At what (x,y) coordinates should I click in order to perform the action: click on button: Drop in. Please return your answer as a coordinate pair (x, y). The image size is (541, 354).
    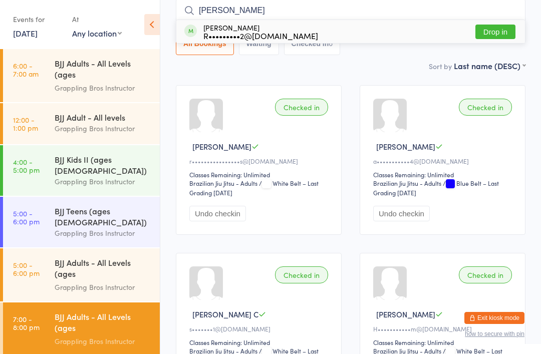
    Looking at the image, I should click on (496, 32).